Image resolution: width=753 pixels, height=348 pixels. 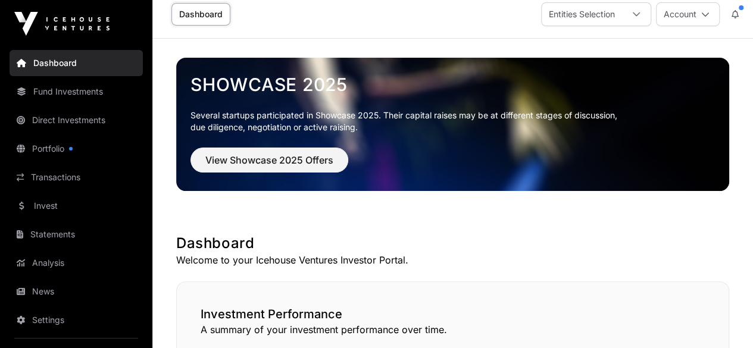 What do you see at coordinates (687, 14) in the screenshot?
I see `button: Account` at bounding box center [687, 14].